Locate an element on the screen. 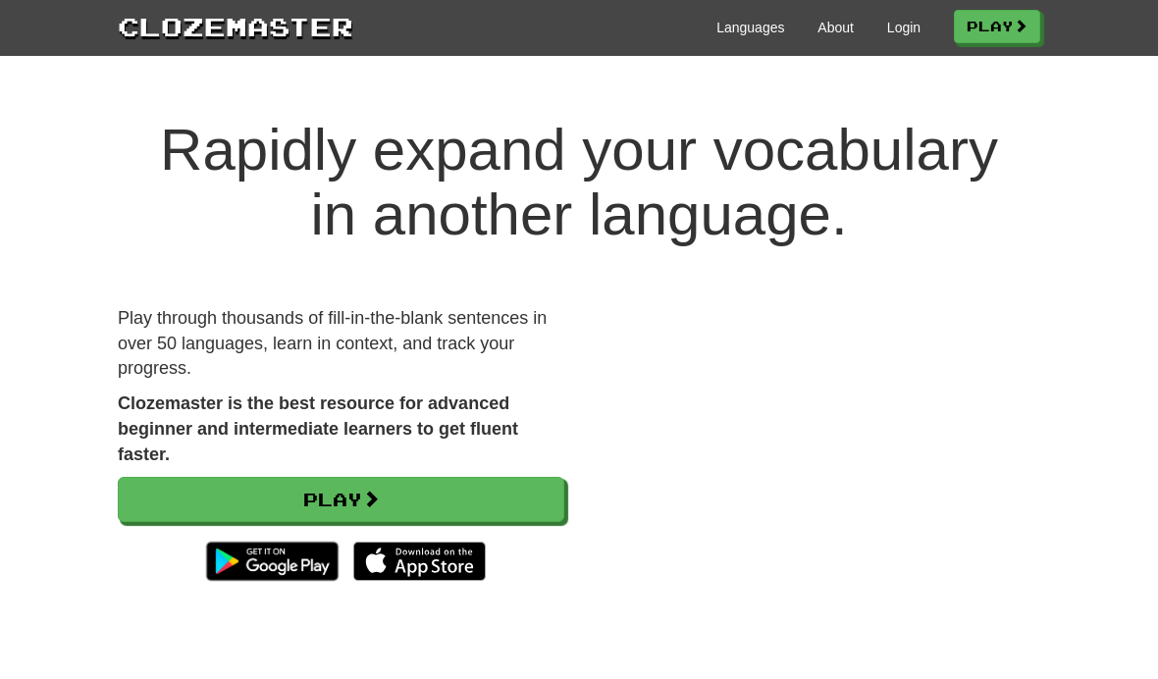 Image resolution: width=1158 pixels, height=679 pixels. img: Download_on_the_App_Store_Badge_US-UK_135x40-25178aeef6eb6b83b96f5f2d004eda3bffbb37122de64afbaef7... is located at coordinates (419, 561).